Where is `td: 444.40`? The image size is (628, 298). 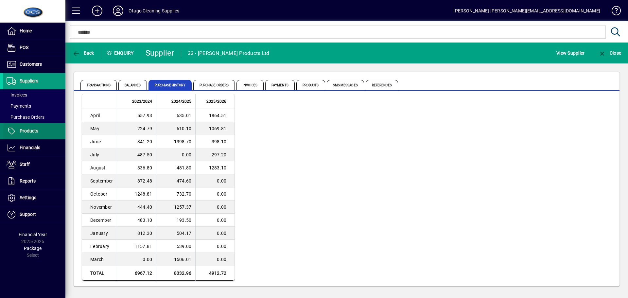
td: 444.40 is located at coordinates (136, 207).